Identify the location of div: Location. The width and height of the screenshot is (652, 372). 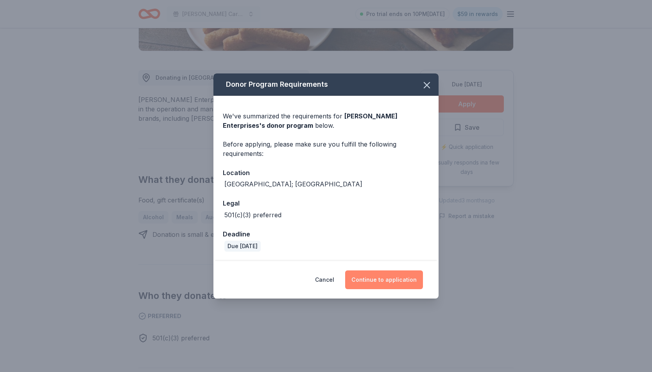
(326, 173).